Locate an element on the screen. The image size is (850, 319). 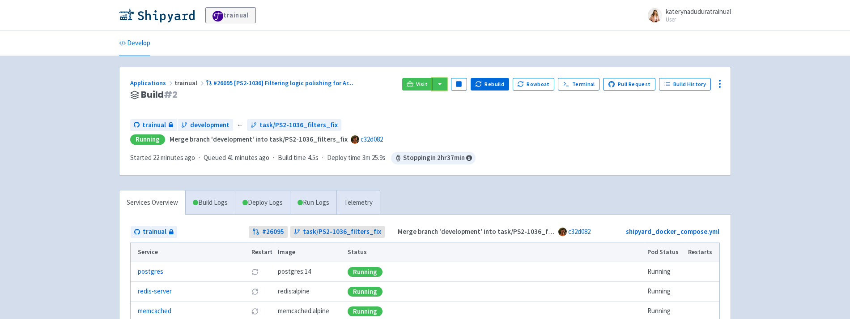
a: Applications is located at coordinates (152, 83).